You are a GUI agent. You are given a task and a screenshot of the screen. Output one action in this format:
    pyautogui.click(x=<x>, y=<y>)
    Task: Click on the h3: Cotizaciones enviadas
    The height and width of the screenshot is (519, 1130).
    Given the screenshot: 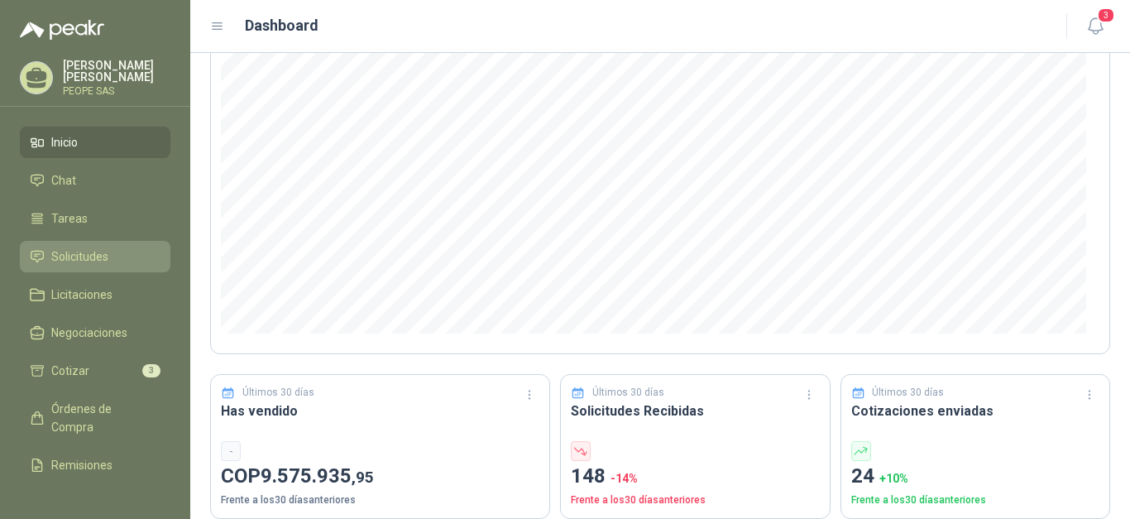 What is the action you would take?
    pyautogui.click(x=975, y=410)
    